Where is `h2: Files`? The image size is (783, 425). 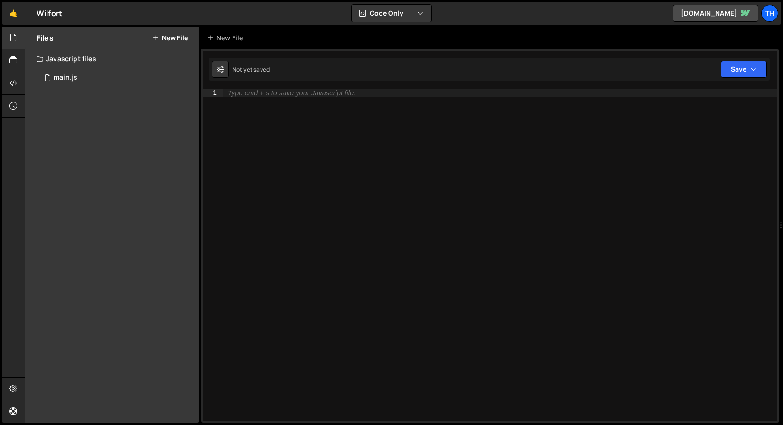
h2: Files is located at coordinates (45, 38).